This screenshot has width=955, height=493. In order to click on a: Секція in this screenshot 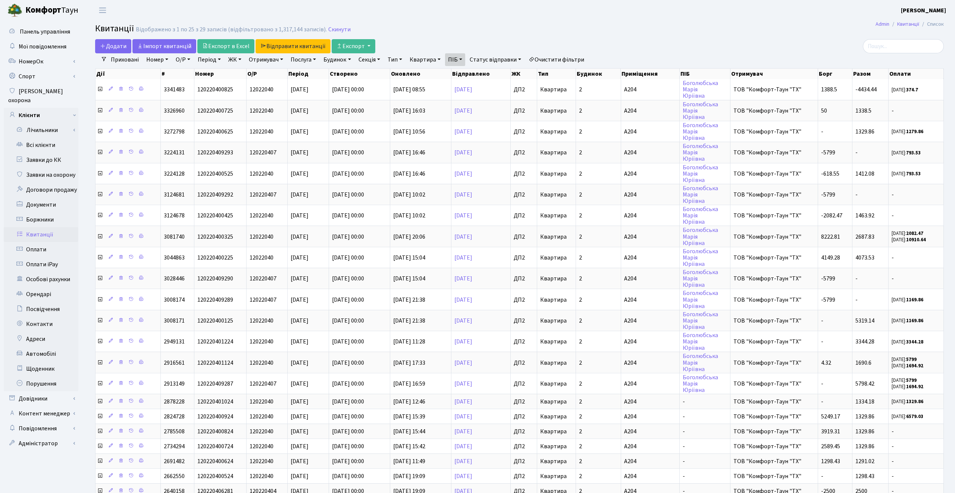, I will do `click(369, 60)`.